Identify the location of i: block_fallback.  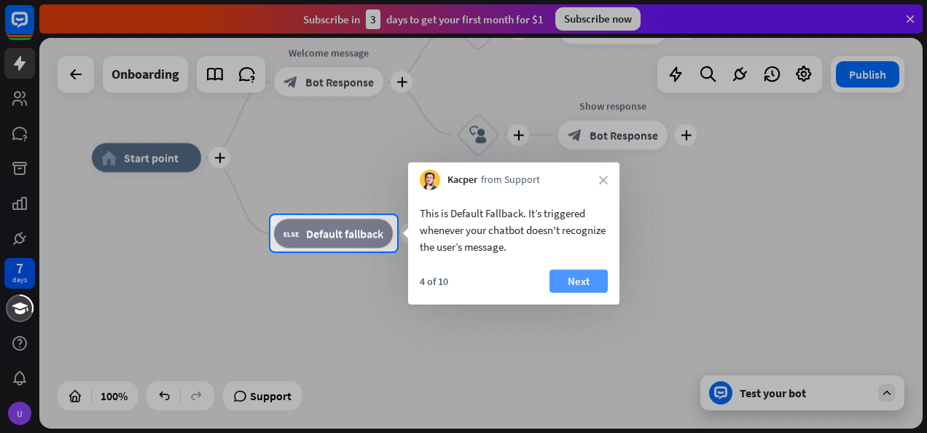
(291, 233).